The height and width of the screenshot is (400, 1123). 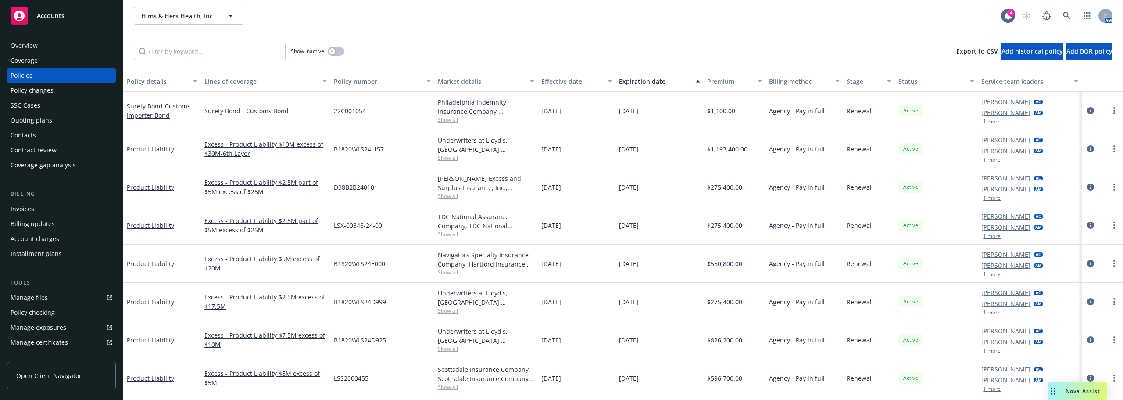 I want to click on div: Manage exposures, so click(x=38, y=327).